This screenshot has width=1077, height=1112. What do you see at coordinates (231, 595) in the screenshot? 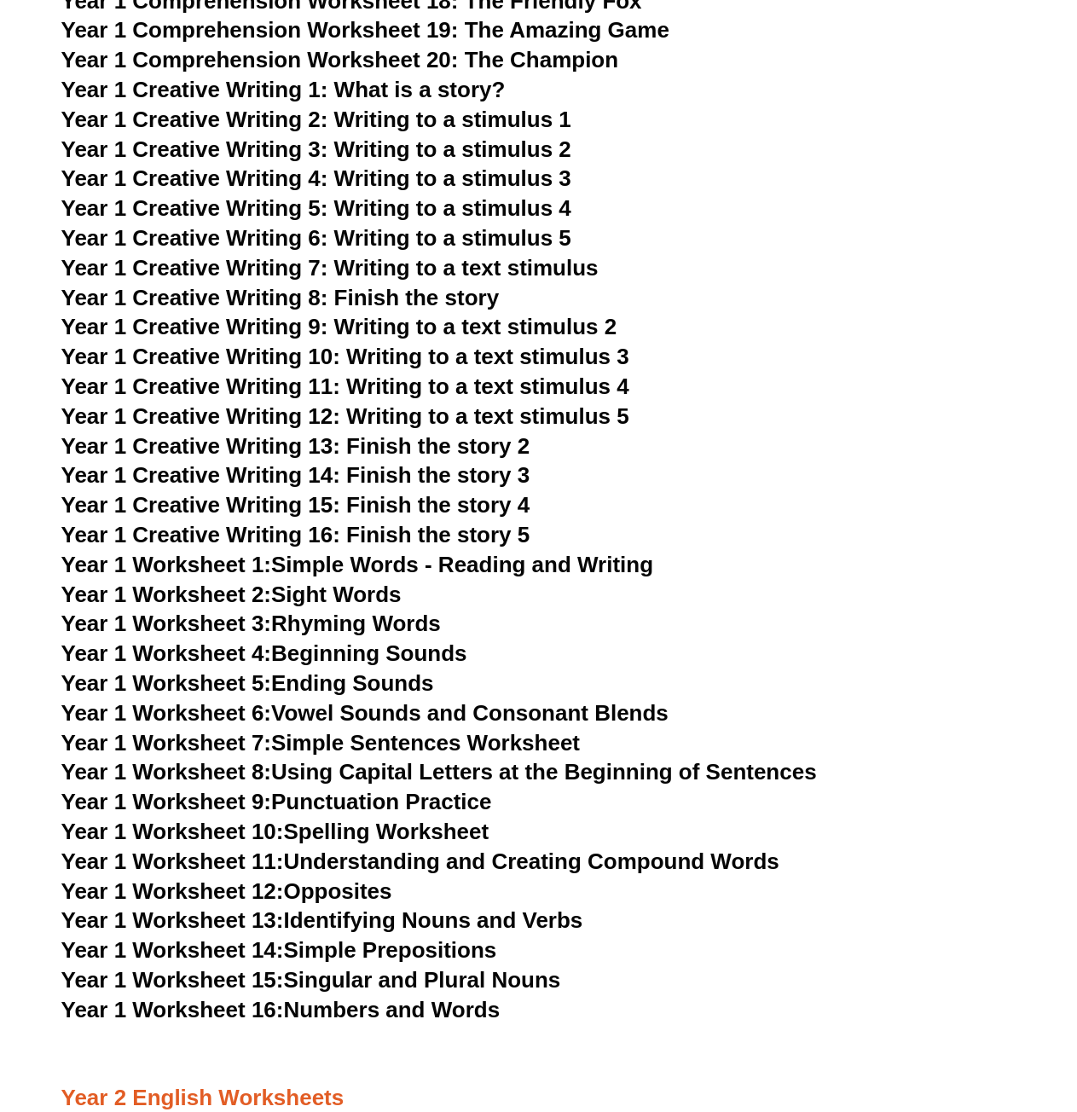
I see `a: Year 1 Worksheet 2:Sight Words` at bounding box center [231, 595].